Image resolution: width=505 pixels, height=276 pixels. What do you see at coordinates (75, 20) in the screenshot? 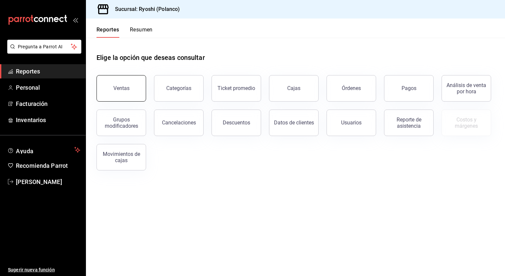
I see `button: open_drawer_menu` at bounding box center [75, 20].